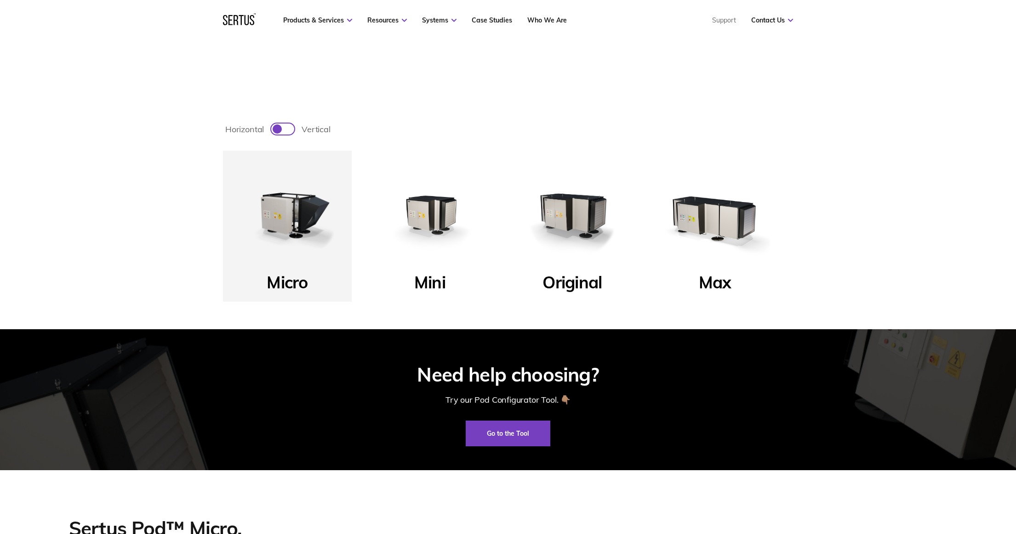  I want to click on img: Micro, so click(287, 215).